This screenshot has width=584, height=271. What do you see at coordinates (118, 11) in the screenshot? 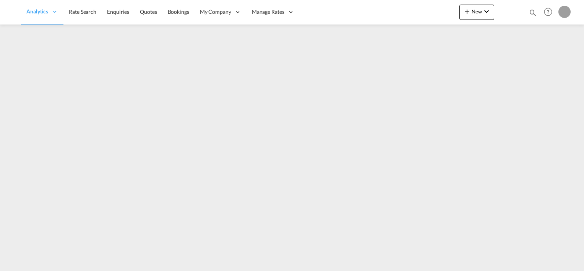
I see `span: Enquiries` at bounding box center [118, 11].